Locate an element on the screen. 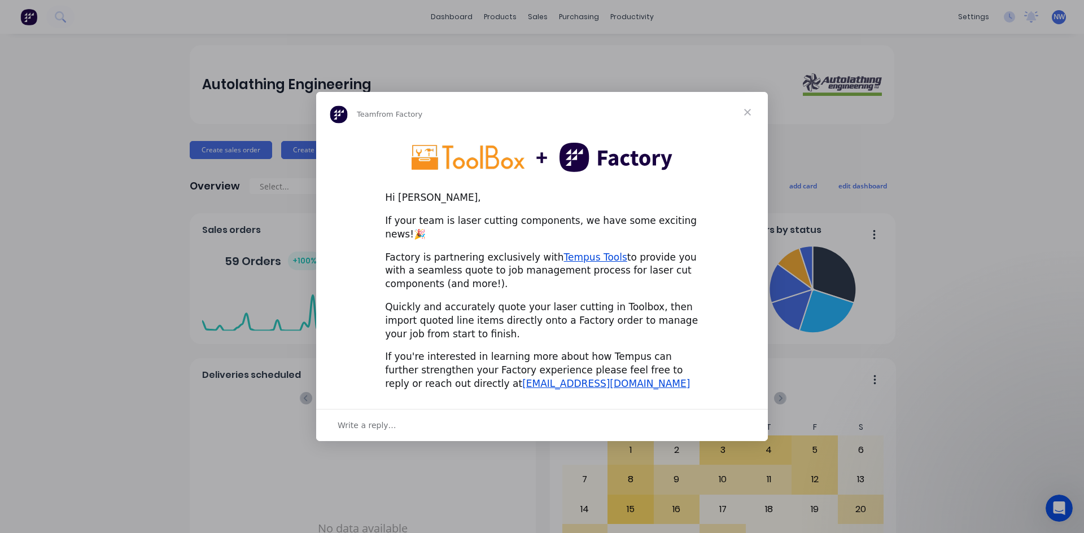  span: Write a reply… is located at coordinates (367, 426).